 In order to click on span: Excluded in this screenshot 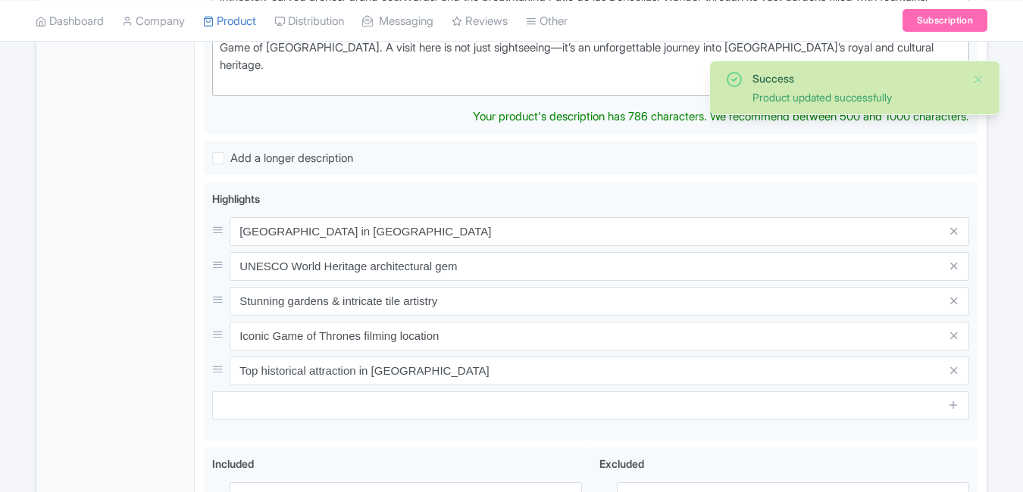, I will do `click(621, 464)`.